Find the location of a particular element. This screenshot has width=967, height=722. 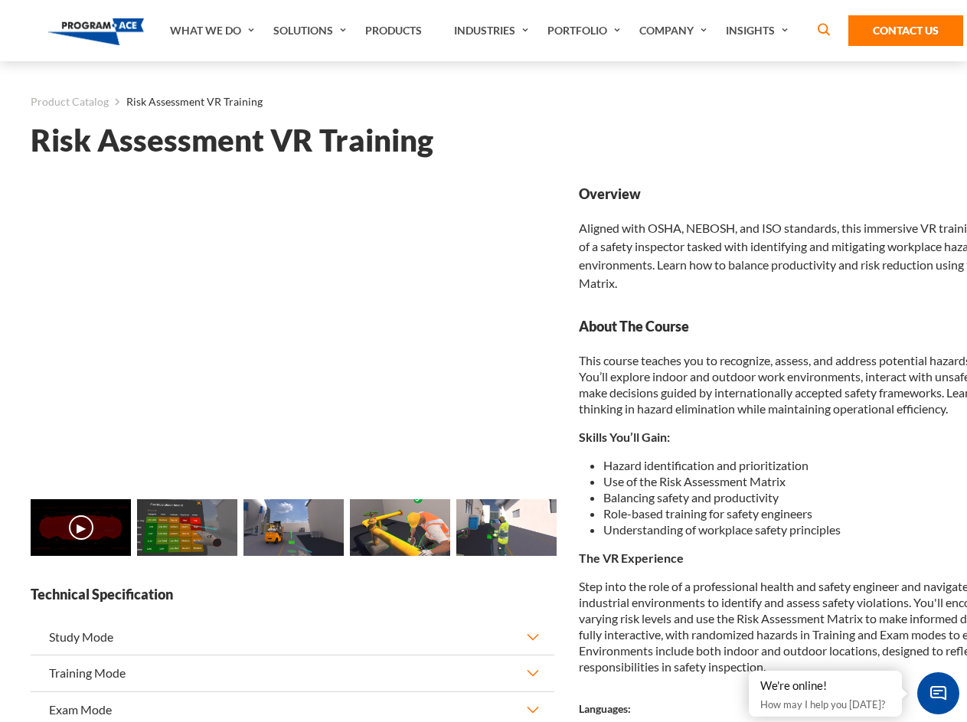

img: Risk Assessment VR Training - Preview 2 is located at coordinates (293, 527).